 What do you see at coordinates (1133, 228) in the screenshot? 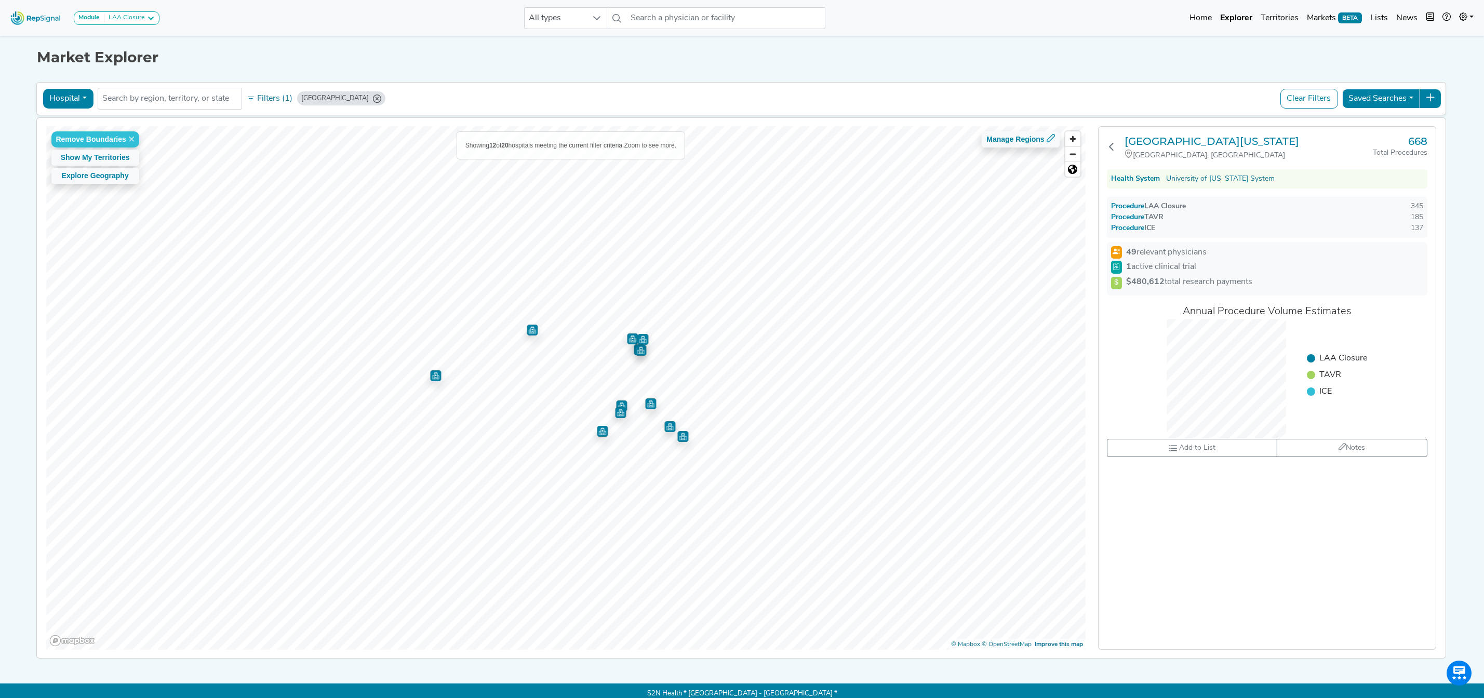
I see `div: ICE` at bounding box center [1133, 228].